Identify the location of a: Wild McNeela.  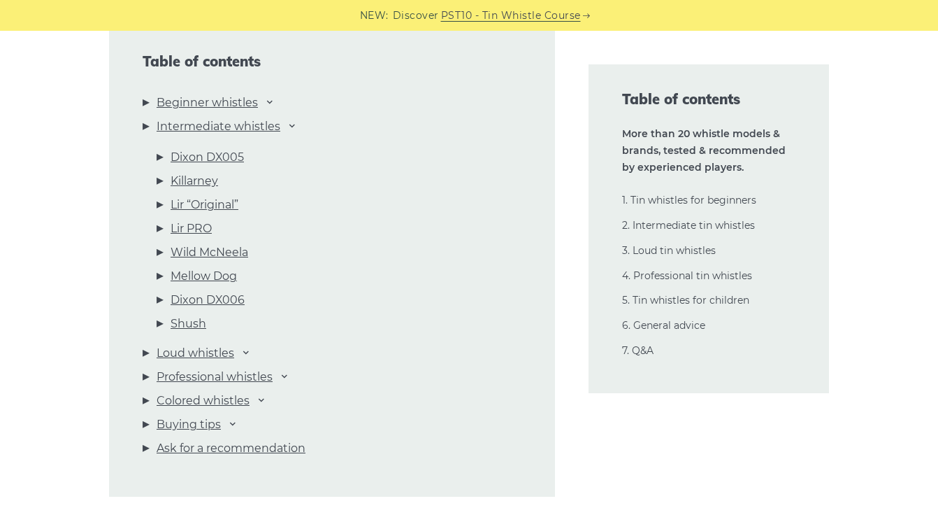
(209, 252).